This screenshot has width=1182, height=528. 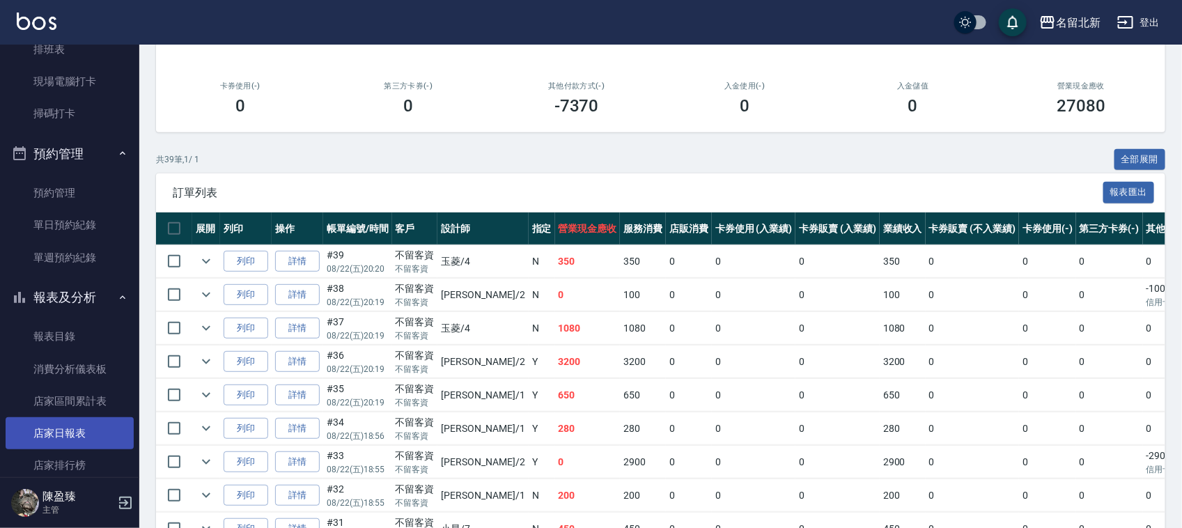 What do you see at coordinates (70, 337) in the screenshot?
I see `a: 報表目錄` at bounding box center [70, 337].